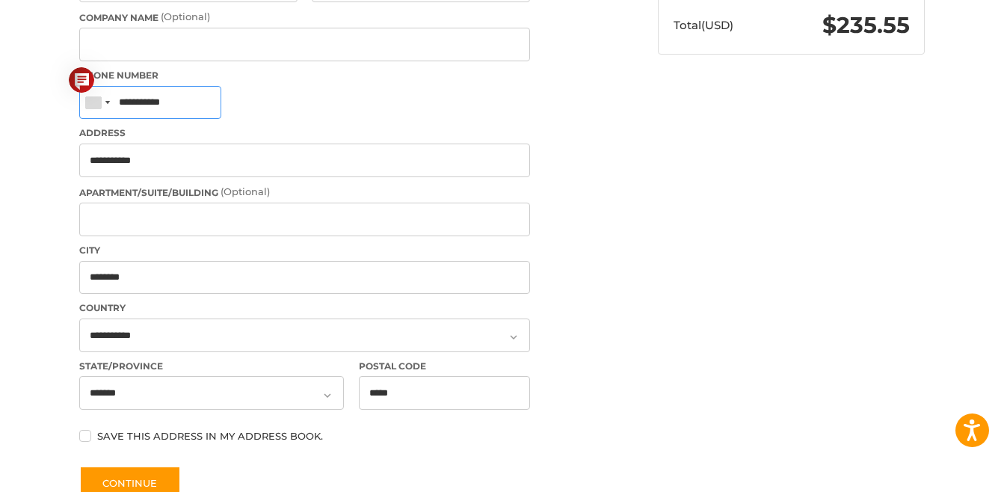 The image size is (1004, 492). I want to click on label: Address, so click(304, 133).